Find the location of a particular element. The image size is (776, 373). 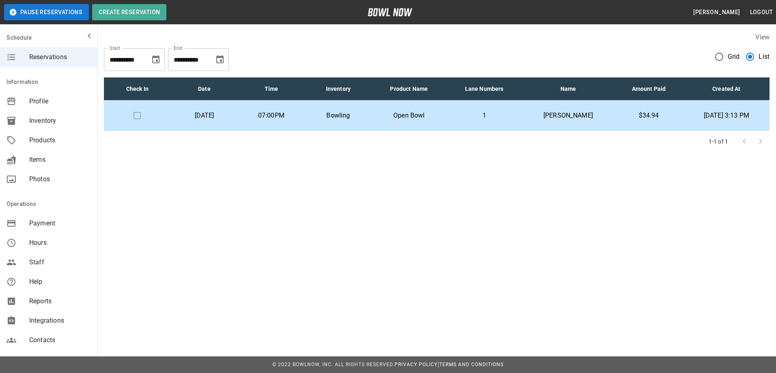

p: 07:00PM is located at coordinates (271, 116).